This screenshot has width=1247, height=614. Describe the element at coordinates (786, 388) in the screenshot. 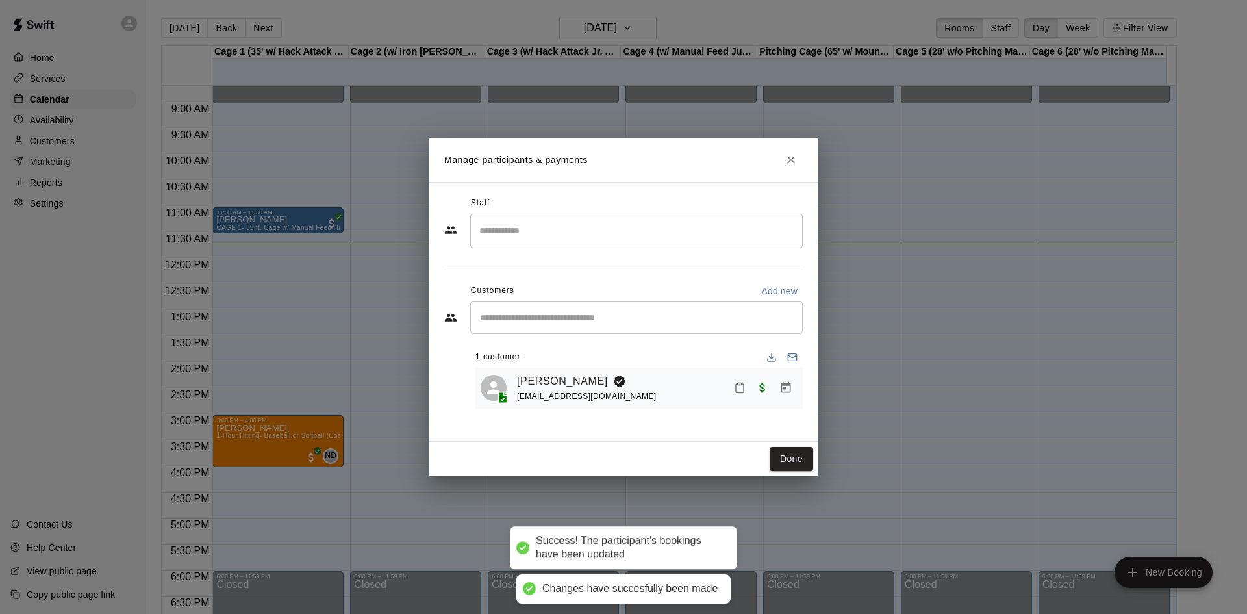

I see `button: Manage bookings & payment` at that location.